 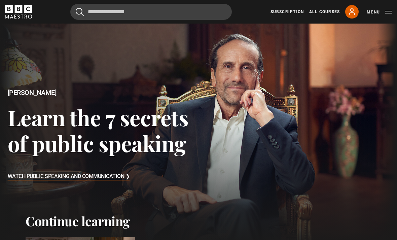 I want to click on h3: Watch Public Speaking and Communication ❯, so click(x=69, y=177).